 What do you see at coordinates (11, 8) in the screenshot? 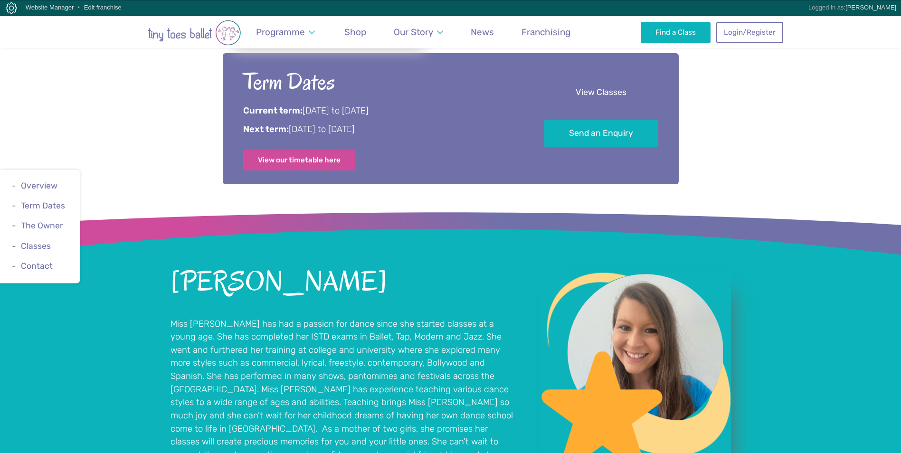
I see `img: Copper Bay Digital CMS` at bounding box center [11, 8].